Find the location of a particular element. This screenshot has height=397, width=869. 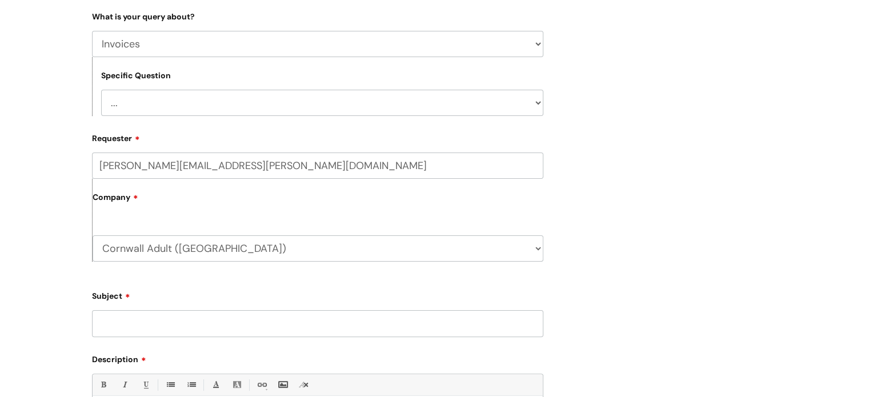

label: Company is located at coordinates (318, 201).